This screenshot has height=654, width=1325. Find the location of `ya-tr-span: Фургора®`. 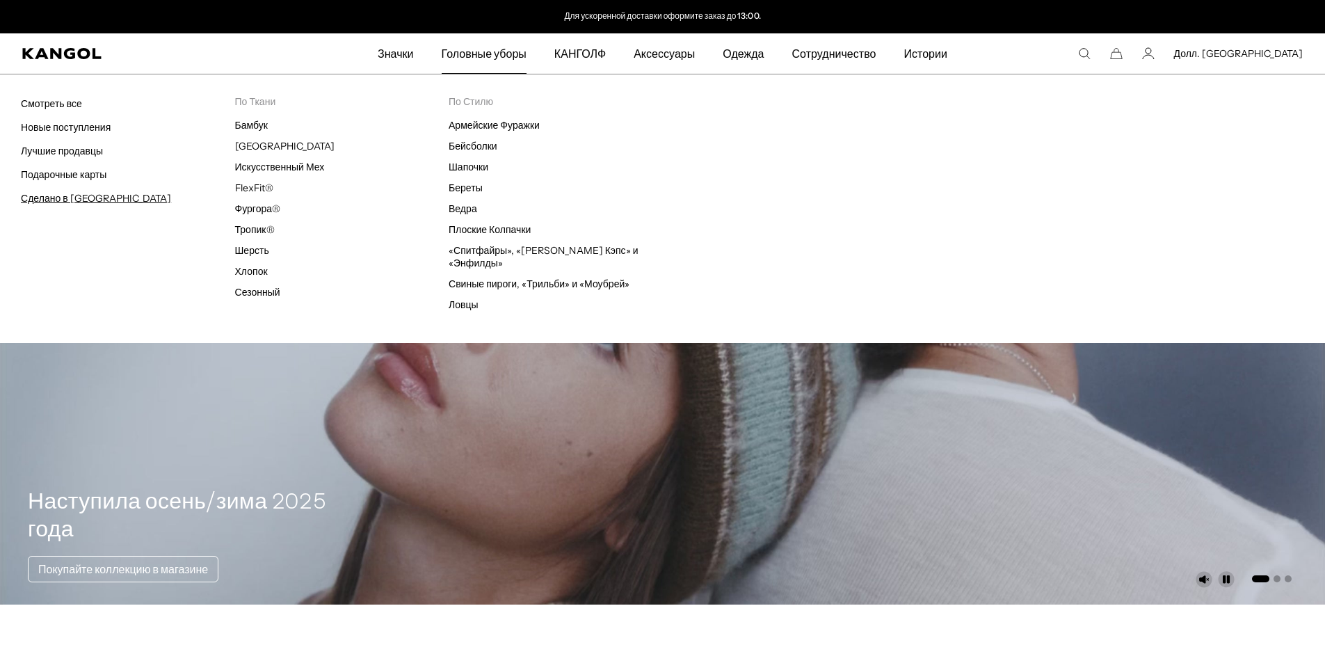

ya-tr-span: Фургора® is located at coordinates (258, 209).